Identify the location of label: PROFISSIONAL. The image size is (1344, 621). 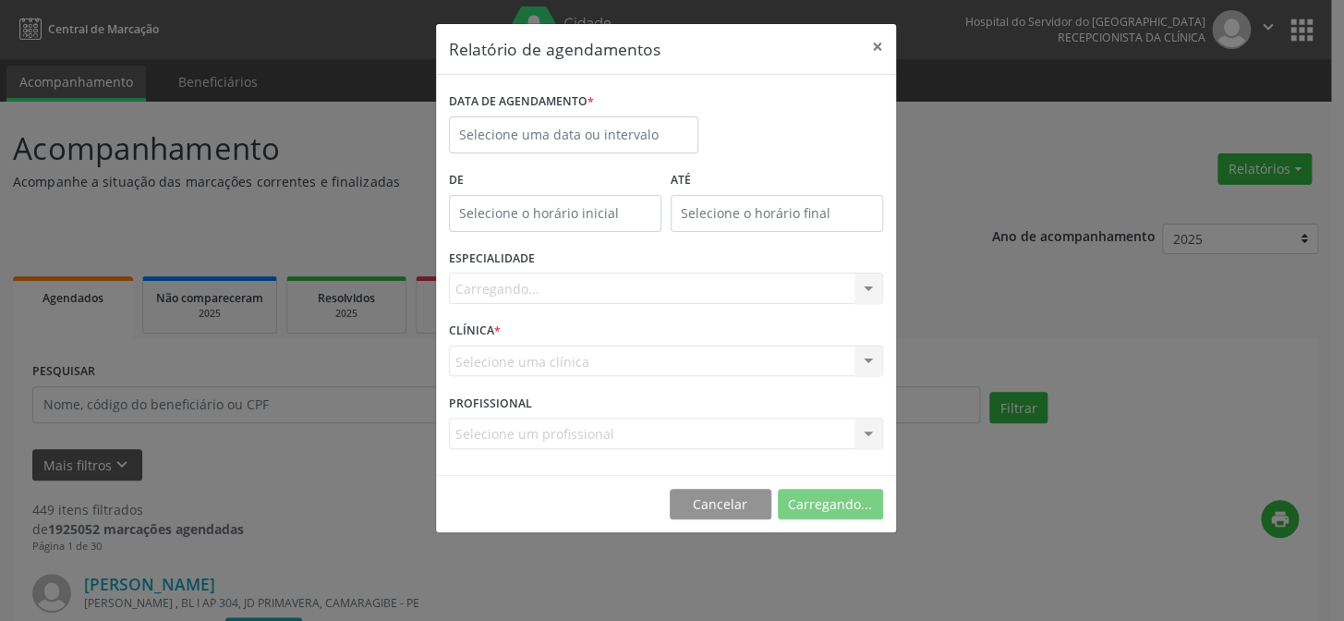
(490, 403).